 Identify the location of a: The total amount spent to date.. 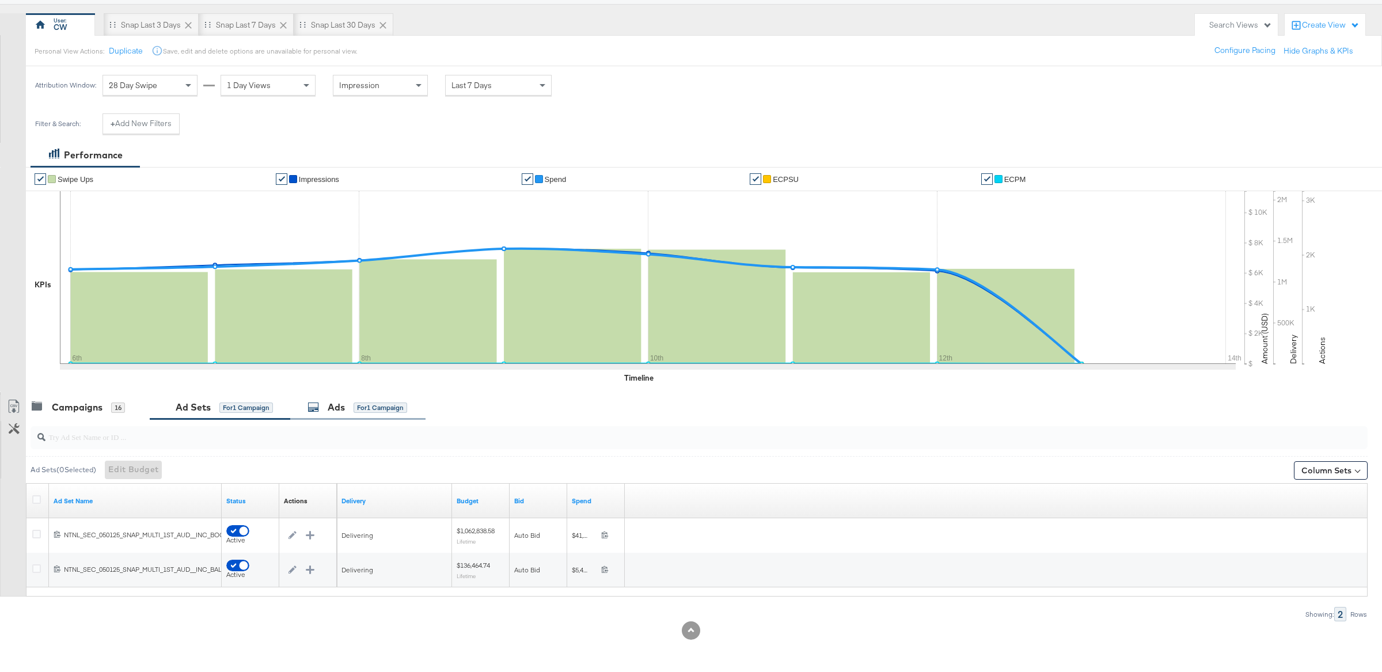
(596, 501).